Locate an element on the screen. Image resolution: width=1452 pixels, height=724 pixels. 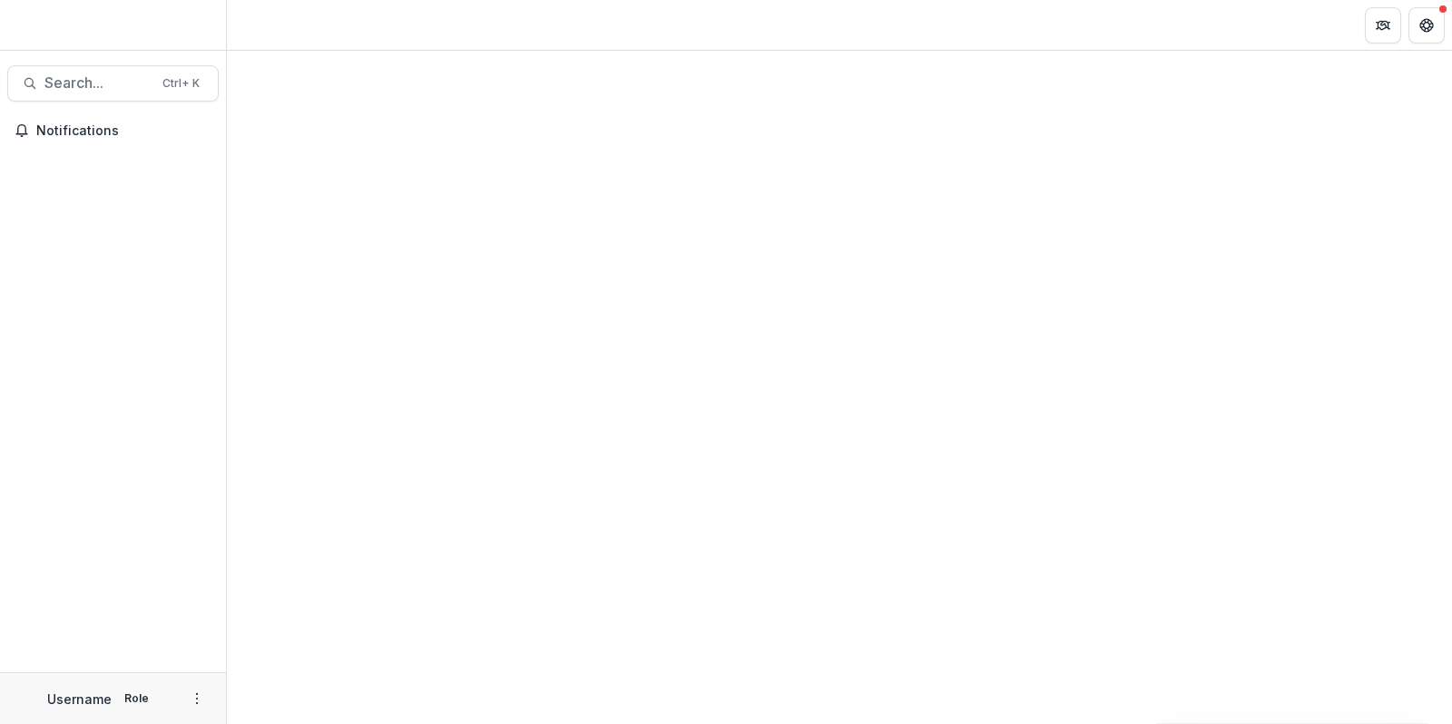
span: Search... is located at coordinates (98, 83).